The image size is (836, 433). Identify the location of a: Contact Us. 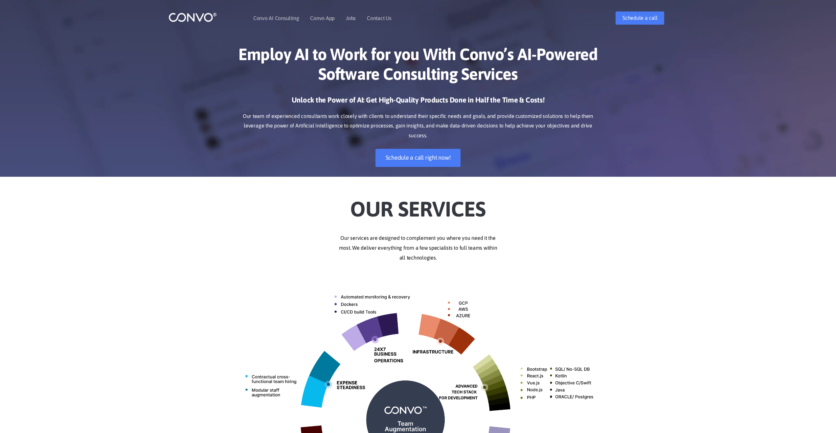
(379, 18).